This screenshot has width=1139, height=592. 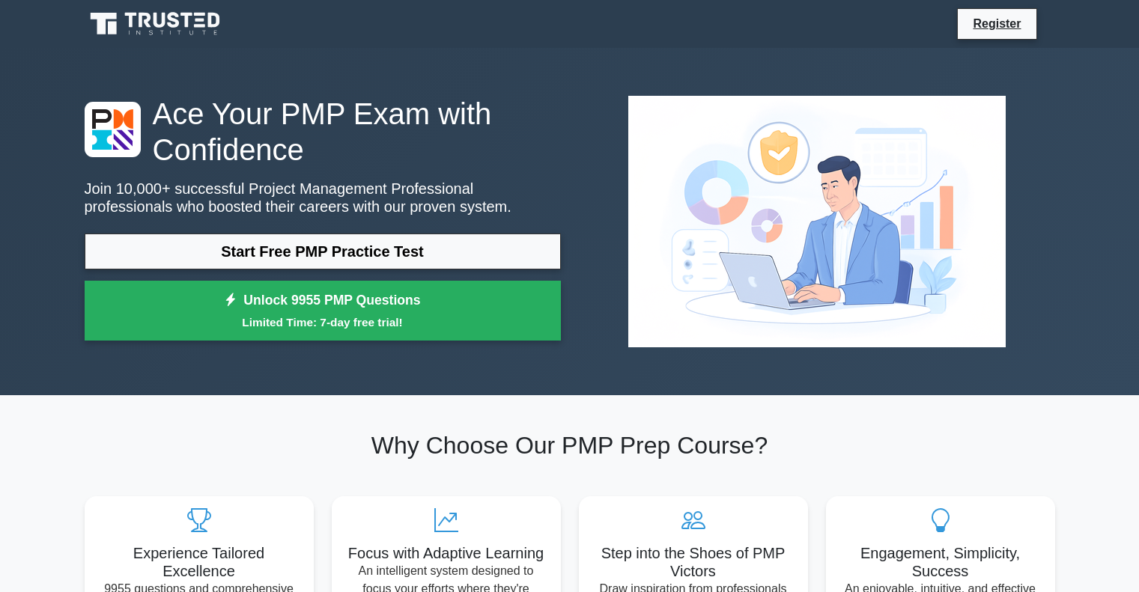 What do you see at coordinates (323, 252) in the screenshot?
I see `a: Start Free PMP Practice Test` at bounding box center [323, 252].